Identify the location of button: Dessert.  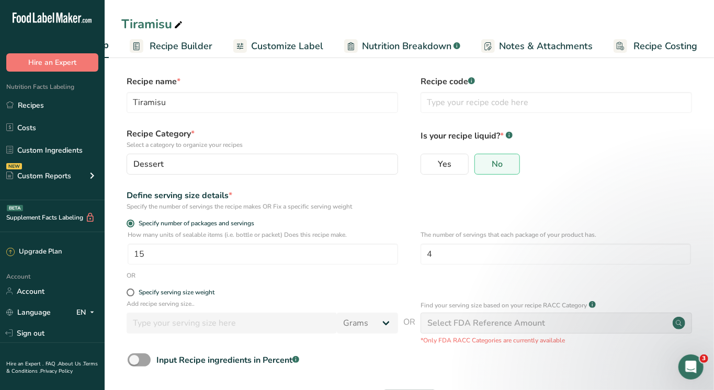
(262, 164).